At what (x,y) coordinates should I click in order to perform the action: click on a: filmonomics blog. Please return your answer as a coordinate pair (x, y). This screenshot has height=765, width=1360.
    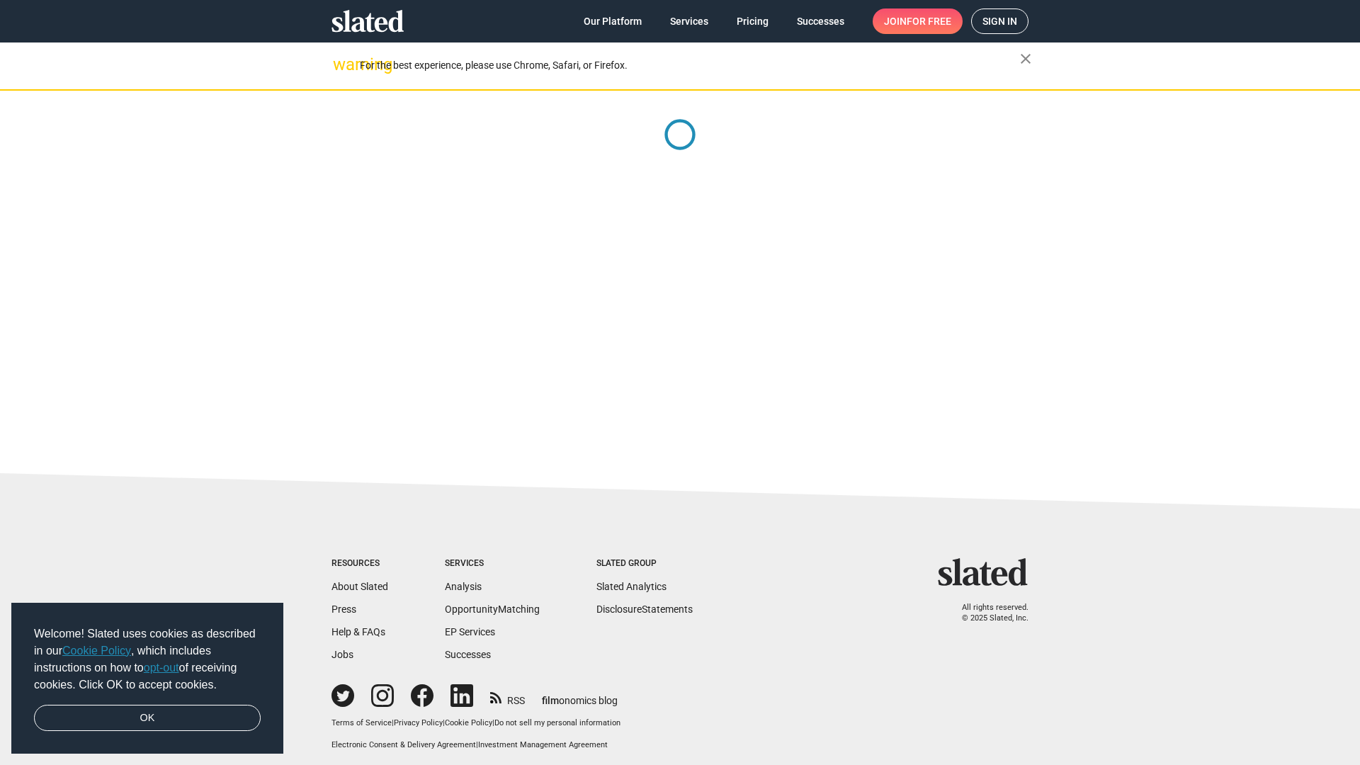
    Looking at the image, I should click on (579, 695).